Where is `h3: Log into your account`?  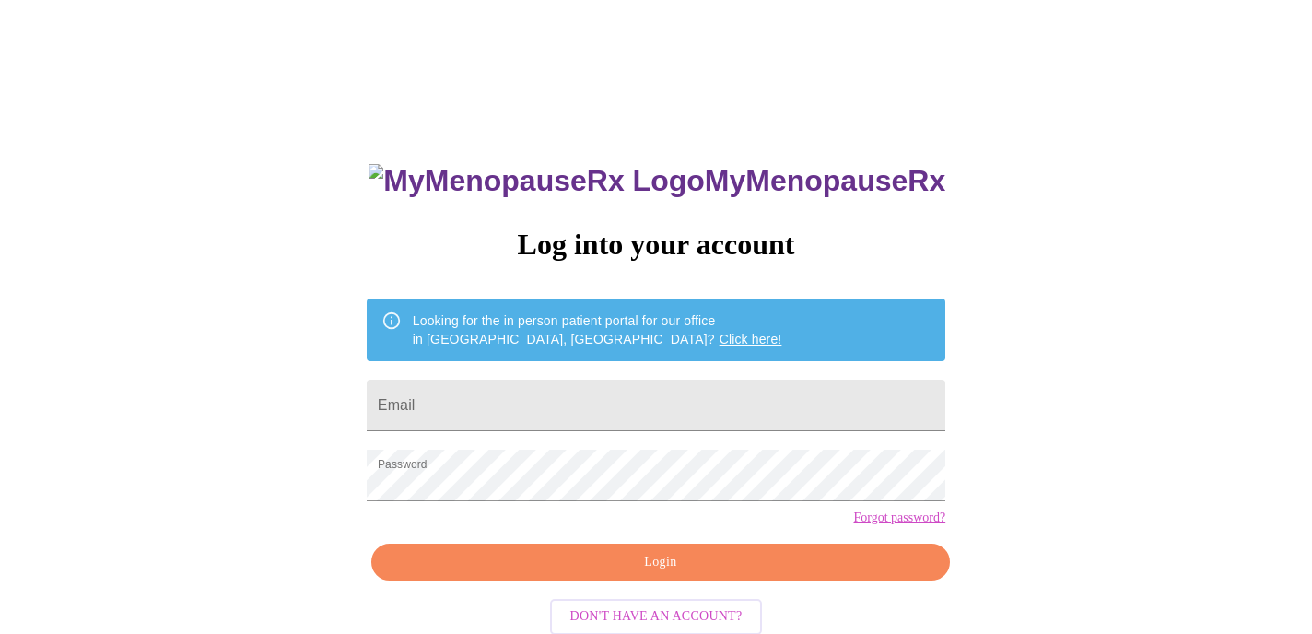 h3: Log into your account is located at coordinates (656, 244).